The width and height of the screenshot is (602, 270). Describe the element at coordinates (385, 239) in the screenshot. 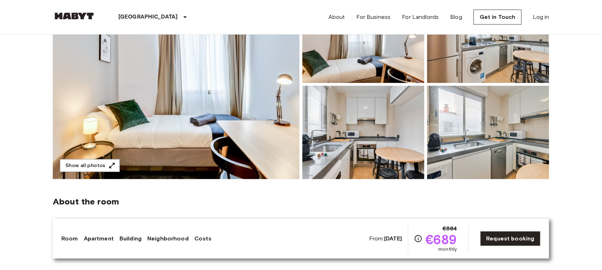

I see `span: From:` at that location.